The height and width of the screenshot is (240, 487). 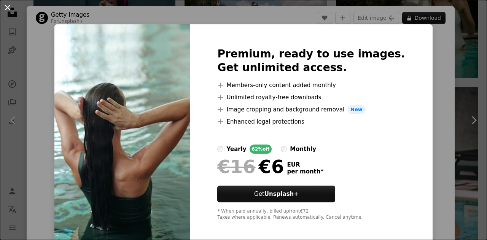 I want to click on div: yearly, so click(x=236, y=149).